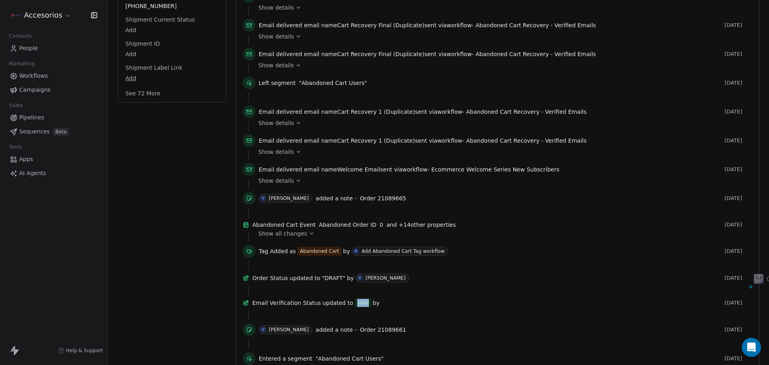 Image resolution: width=769 pixels, height=365 pixels. I want to click on div: Open Intercom Messenger, so click(751, 347).